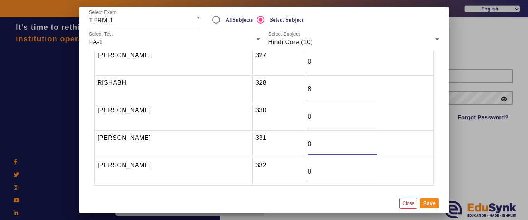 The height and width of the screenshot is (220, 528). I want to click on span: TERM-1, so click(101, 20).